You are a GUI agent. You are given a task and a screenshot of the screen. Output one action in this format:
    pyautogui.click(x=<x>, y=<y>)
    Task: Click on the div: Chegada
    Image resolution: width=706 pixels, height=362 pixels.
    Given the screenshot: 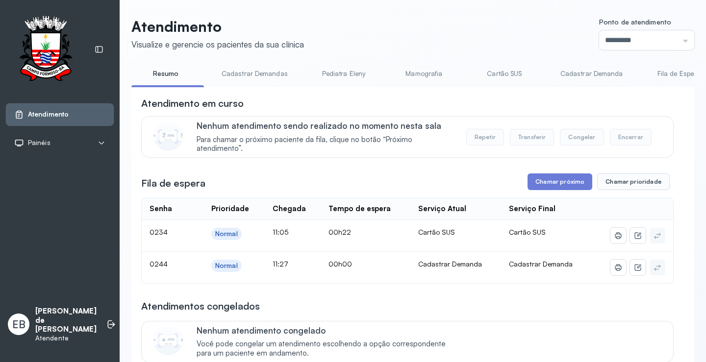 What is the action you would take?
    pyautogui.click(x=289, y=209)
    